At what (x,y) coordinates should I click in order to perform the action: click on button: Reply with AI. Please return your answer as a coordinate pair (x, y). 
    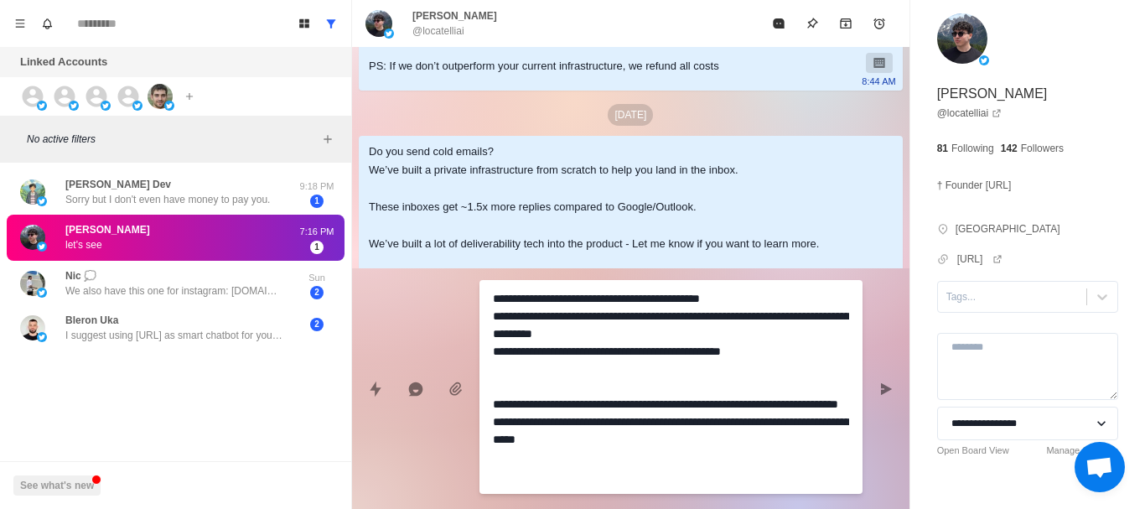
    Looking at the image, I should click on (416, 389).